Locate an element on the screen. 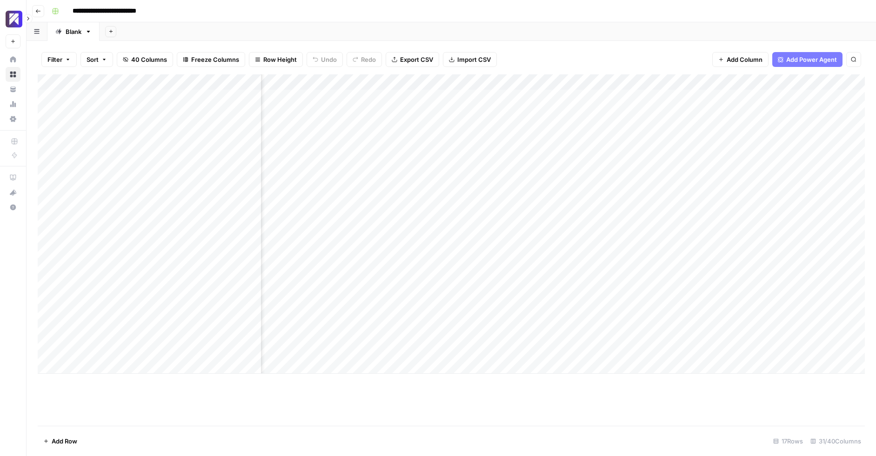 Image resolution: width=876 pixels, height=456 pixels. button: 40 Columns is located at coordinates (145, 60).